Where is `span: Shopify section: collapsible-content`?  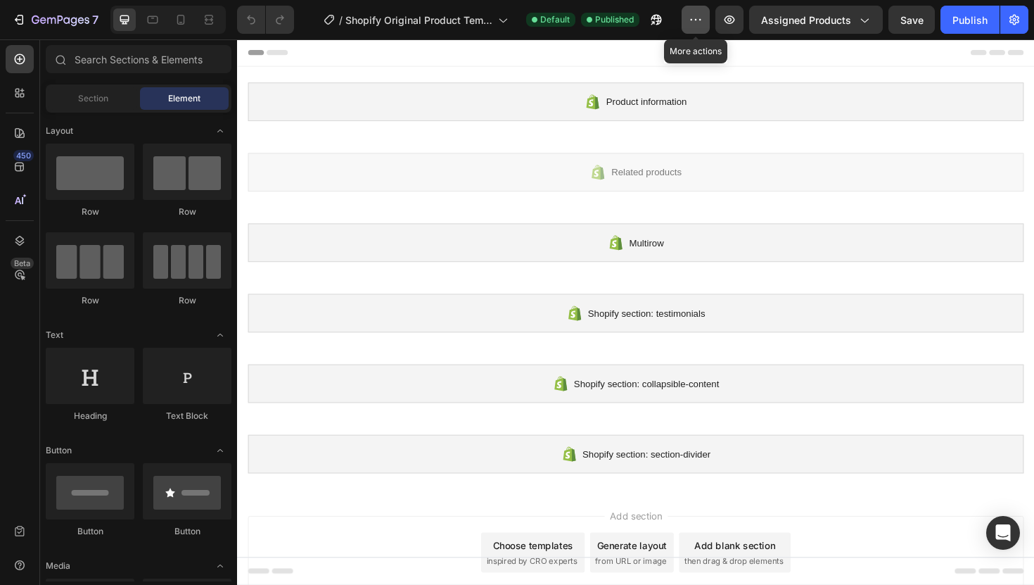
span: Shopify section: collapsible-content is located at coordinates (433, 365).